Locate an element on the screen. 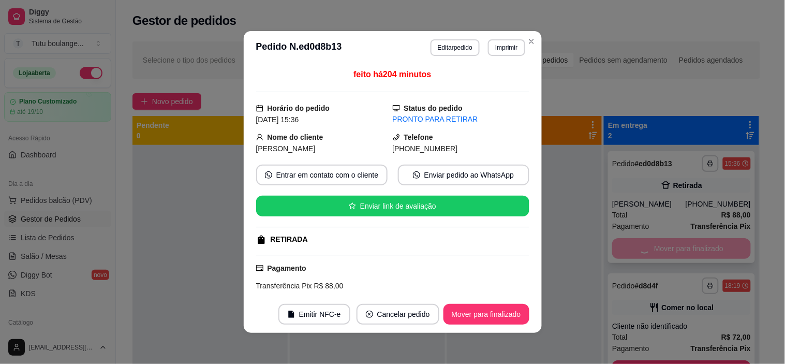 This screenshot has width=785, height=364. button: close-circleCancelar pedido is located at coordinates (398, 314).